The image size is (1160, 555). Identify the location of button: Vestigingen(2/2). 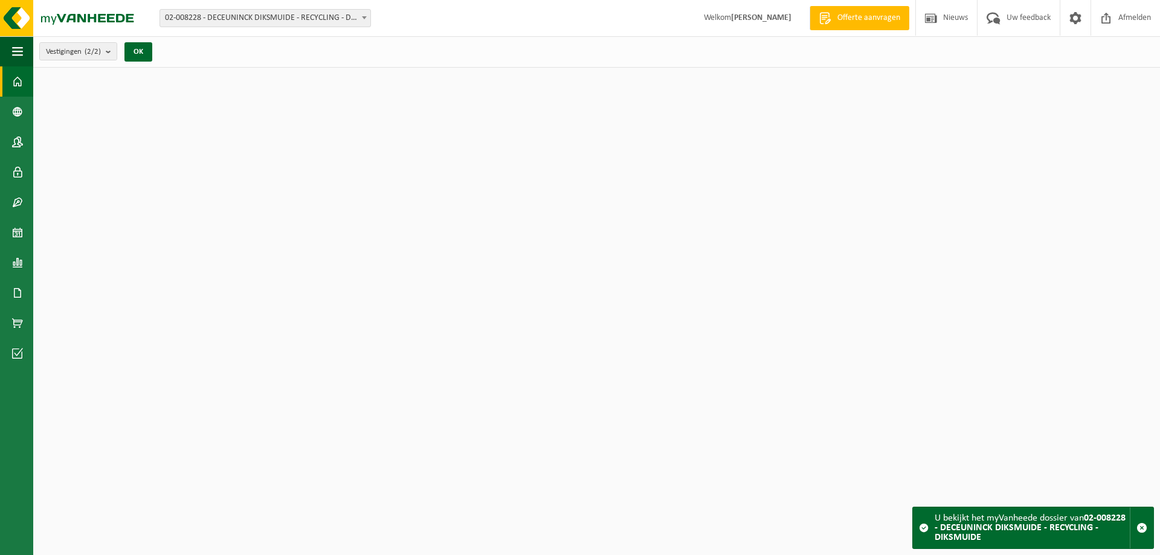
(78, 51).